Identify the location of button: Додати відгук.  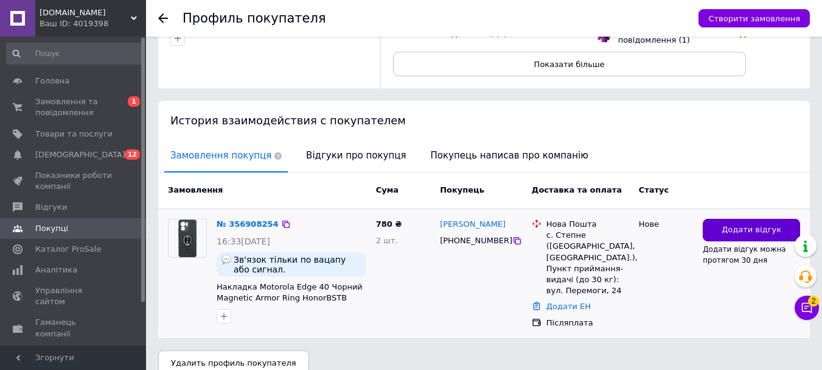
(752, 230).